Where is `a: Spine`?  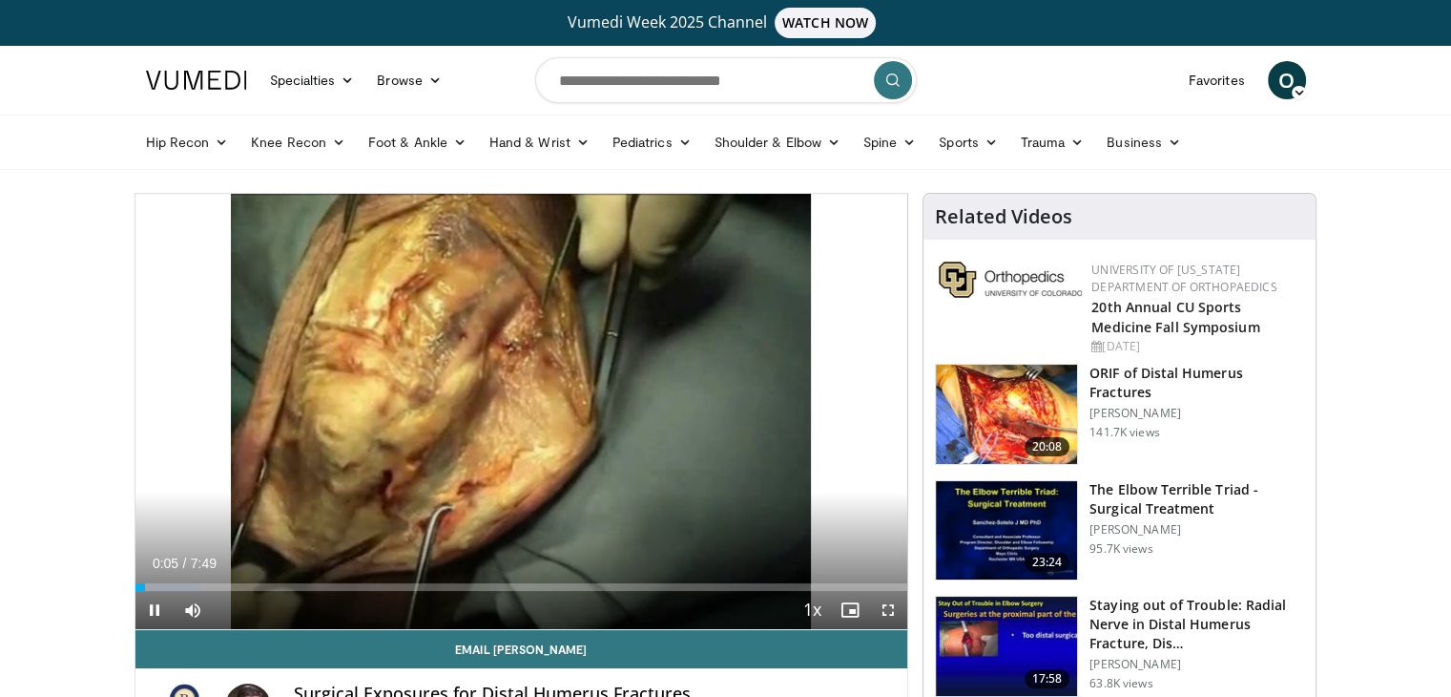
a: Spine is located at coordinates (889, 142).